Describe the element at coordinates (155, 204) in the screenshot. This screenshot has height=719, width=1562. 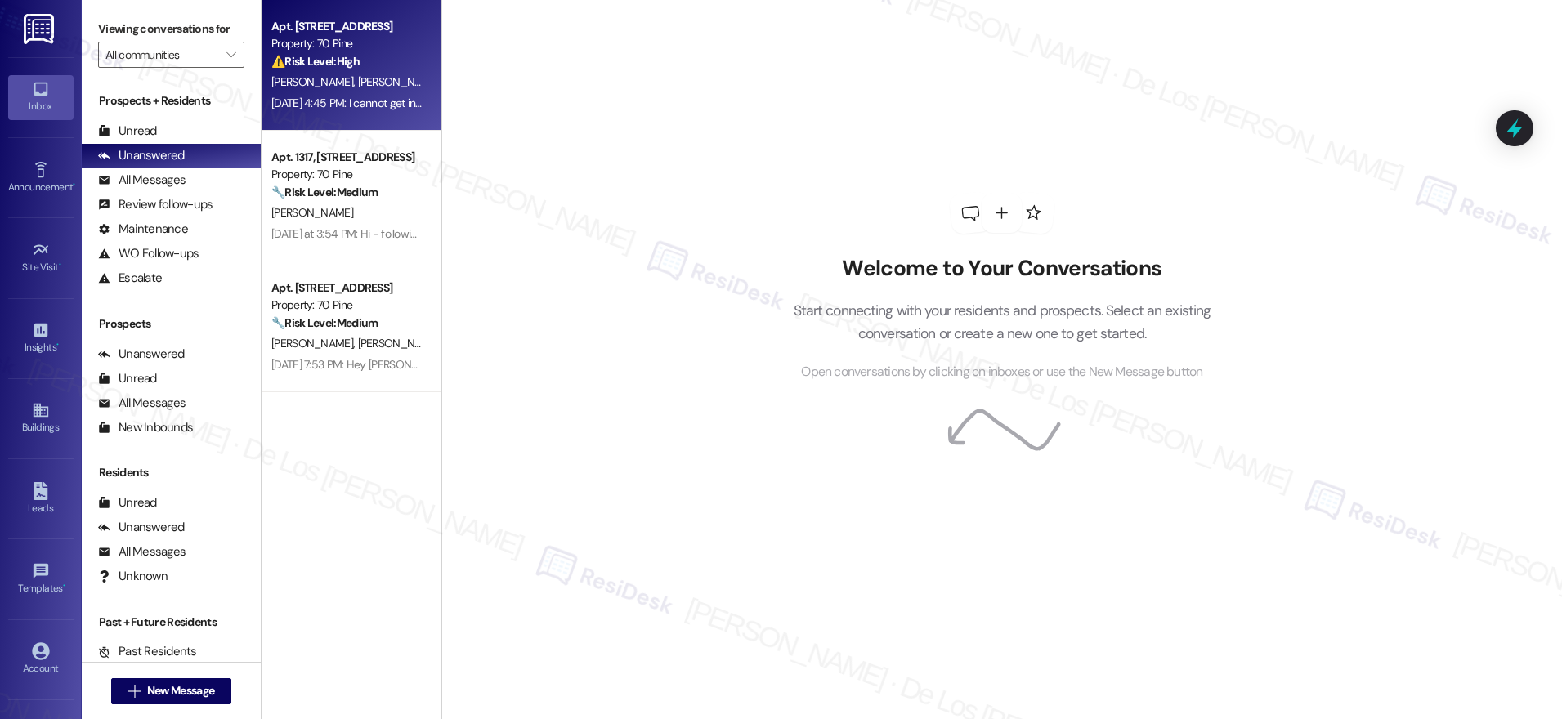
I see `div: Review follow-ups` at that location.